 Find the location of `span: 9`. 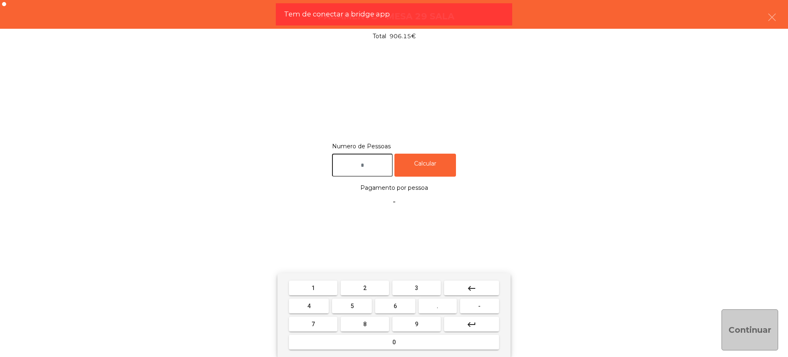

span: 9 is located at coordinates (417, 324).